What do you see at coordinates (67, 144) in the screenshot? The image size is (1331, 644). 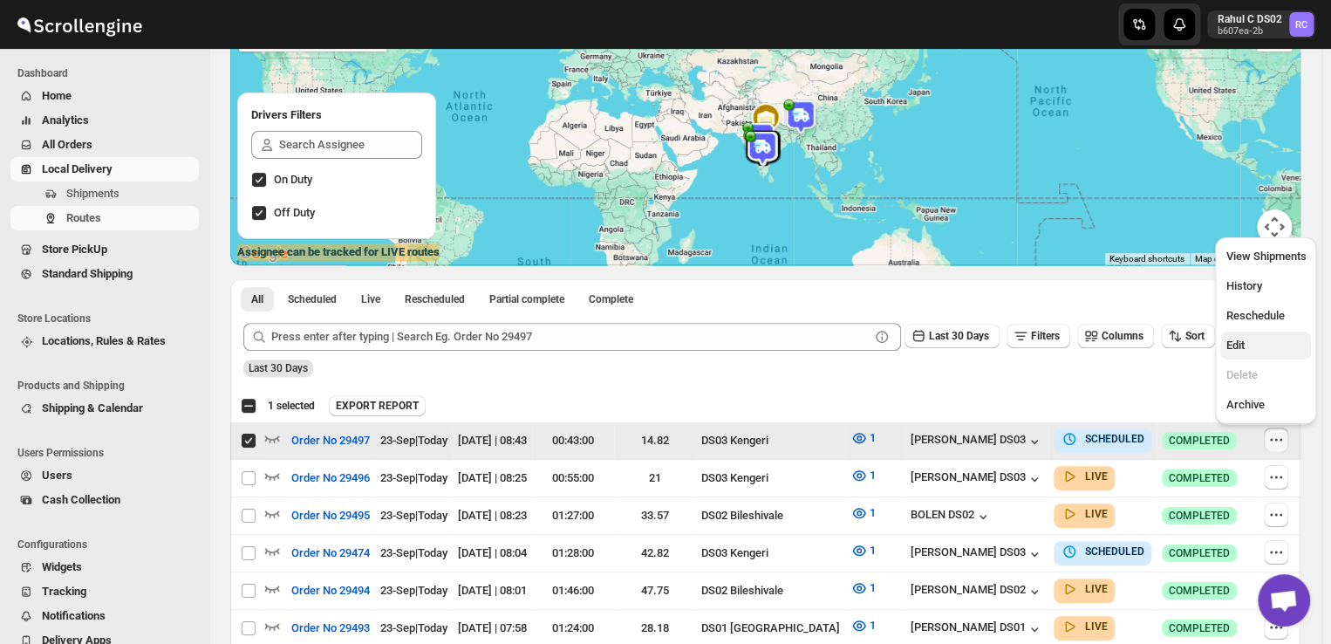 I see `span: All Orders` at bounding box center [67, 144].